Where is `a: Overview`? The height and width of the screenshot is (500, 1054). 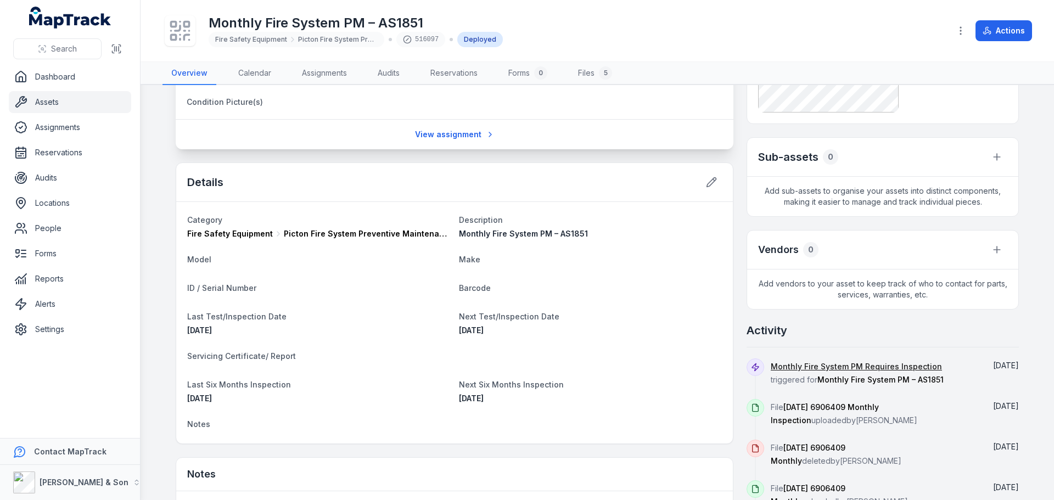
a: Overview is located at coordinates (189, 74).